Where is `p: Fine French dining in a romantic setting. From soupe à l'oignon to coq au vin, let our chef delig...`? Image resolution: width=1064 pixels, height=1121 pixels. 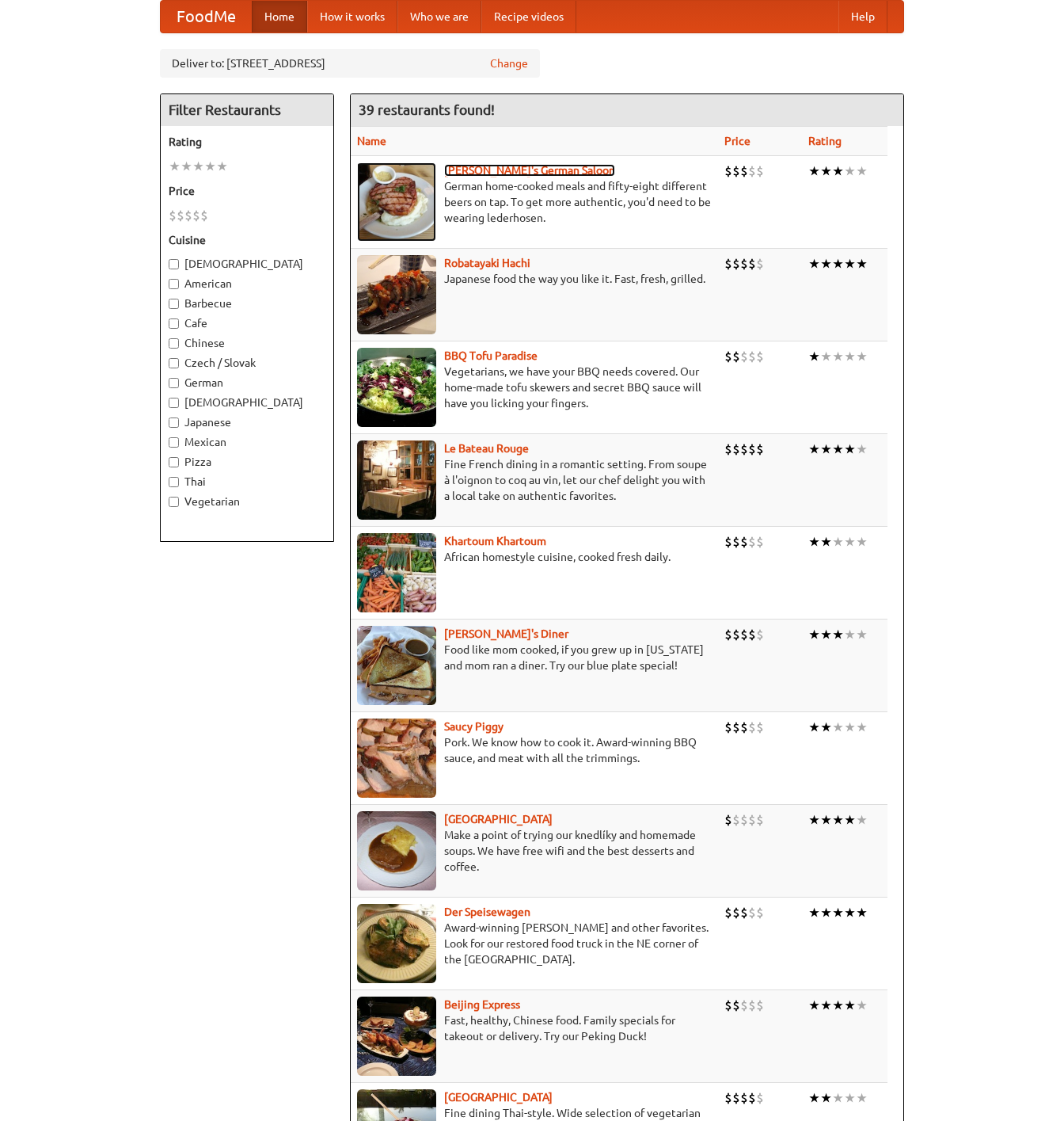 p: Fine French dining in a romantic setting. From soupe à l'oignon to coq au vin, let our chef delig... is located at coordinates (534, 480).